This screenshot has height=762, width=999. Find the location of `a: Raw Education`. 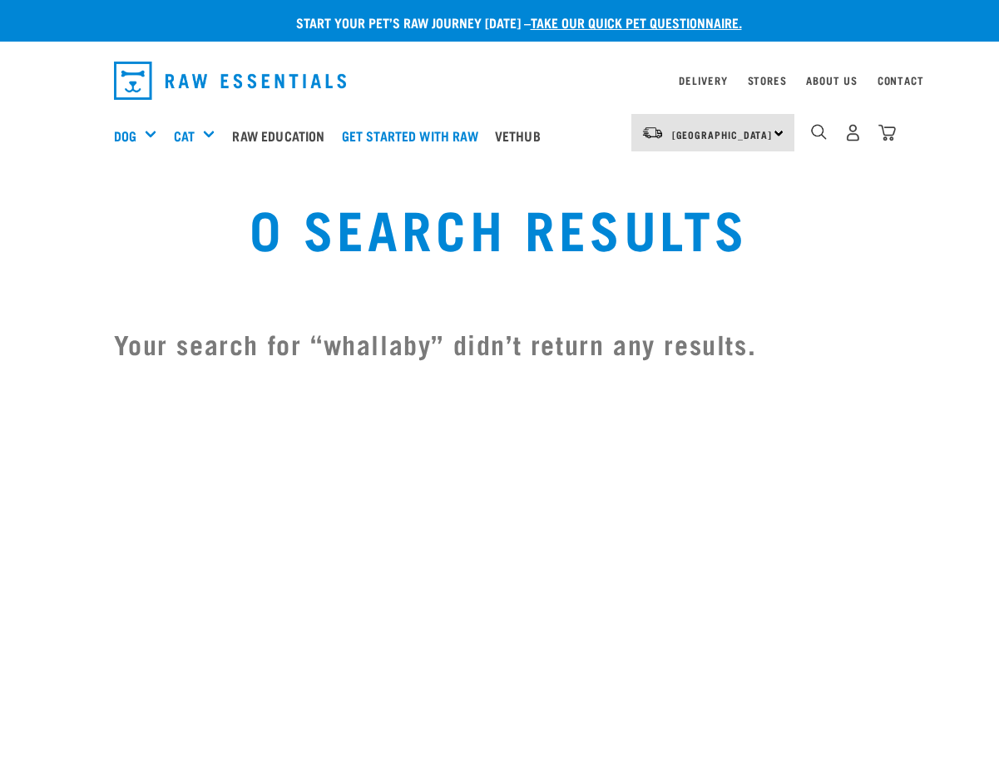

a: Raw Education is located at coordinates (282, 136).